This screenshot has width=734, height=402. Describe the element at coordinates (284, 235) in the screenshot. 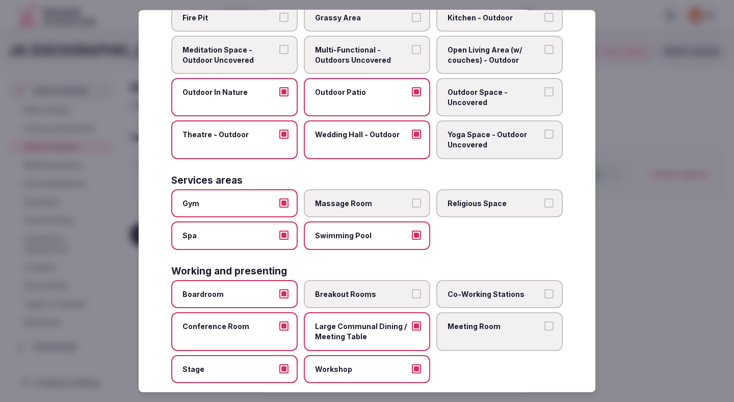

I see `button: Spa` at that location.